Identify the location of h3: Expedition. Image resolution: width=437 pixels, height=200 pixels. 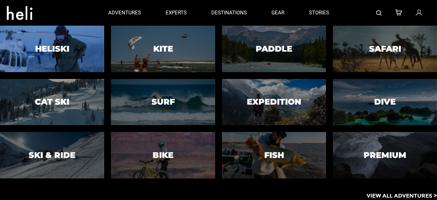
(274, 102).